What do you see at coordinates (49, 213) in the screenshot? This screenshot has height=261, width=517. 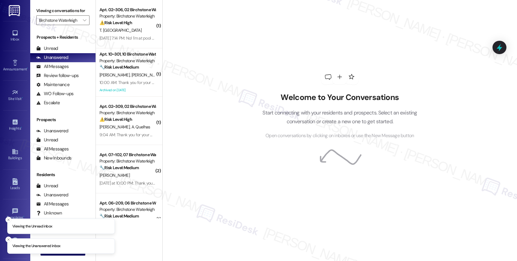 I see `div: Unknown` at bounding box center [49, 213].